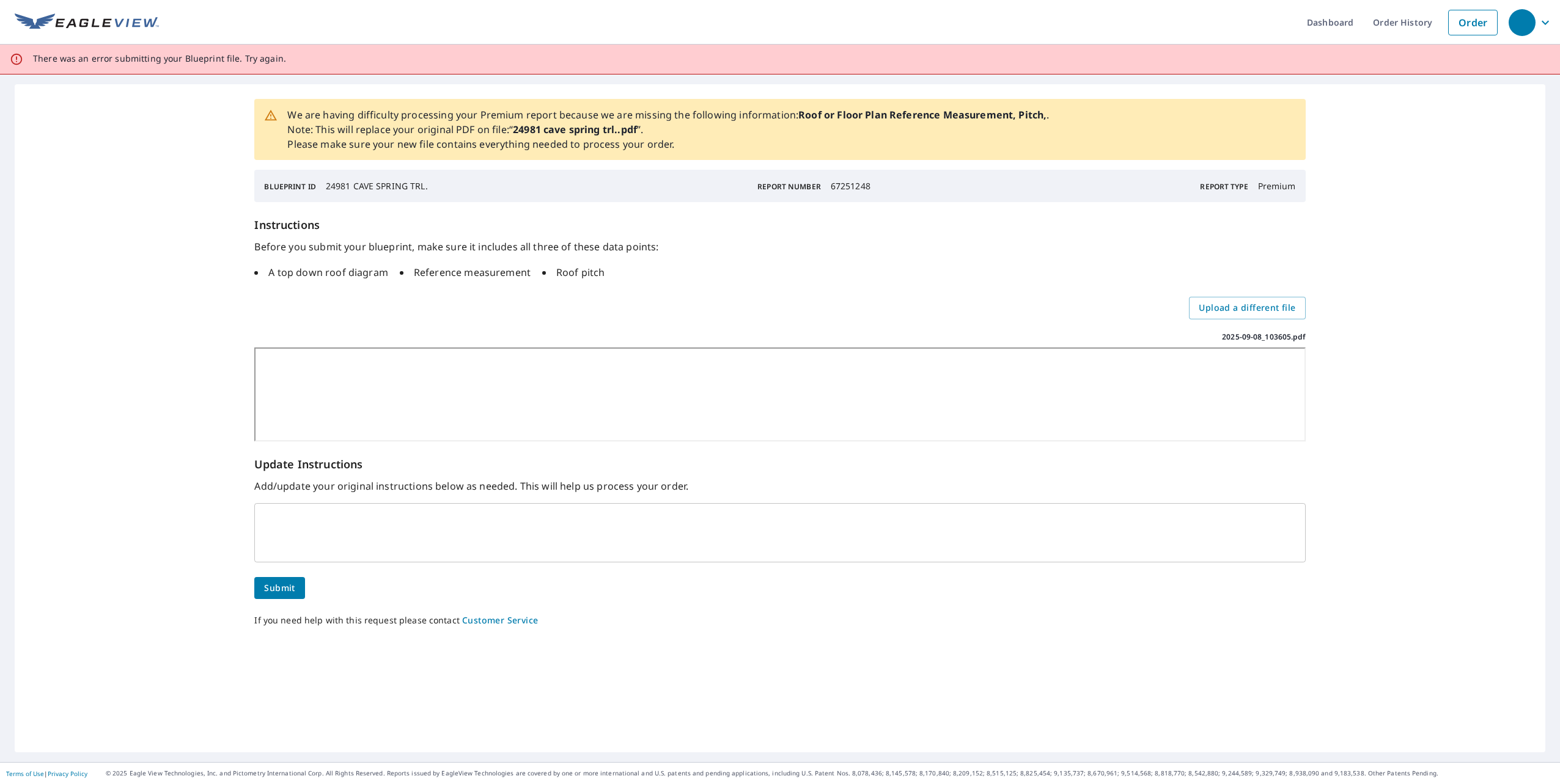  Describe the element at coordinates (850, 185) in the screenshot. I see `p: 67251248` at that location.